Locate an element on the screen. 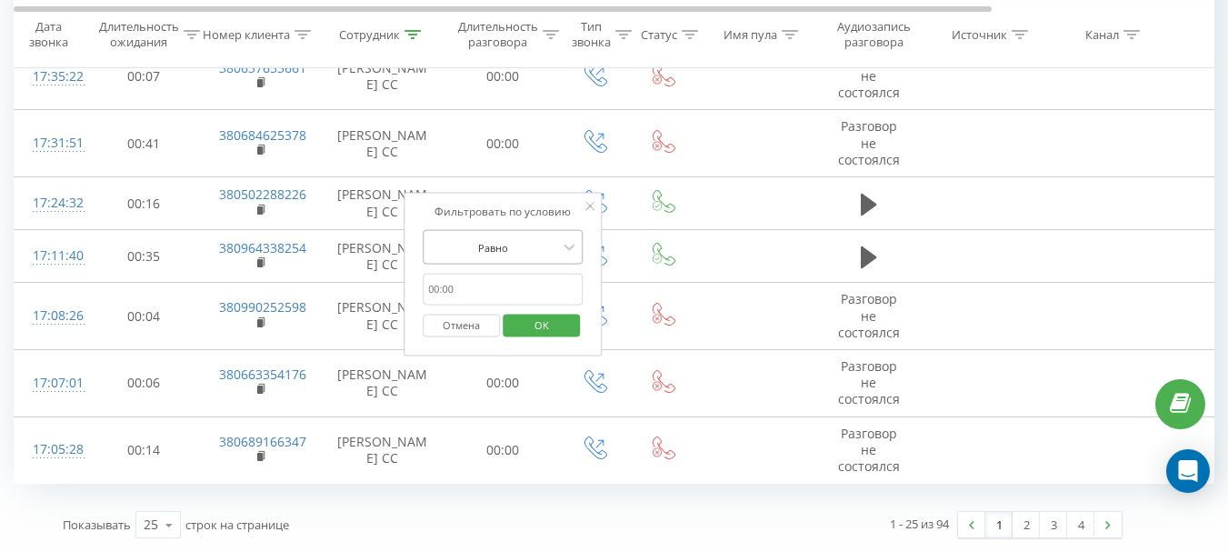  a: 380990252598 is located at coordinates (263, 306).